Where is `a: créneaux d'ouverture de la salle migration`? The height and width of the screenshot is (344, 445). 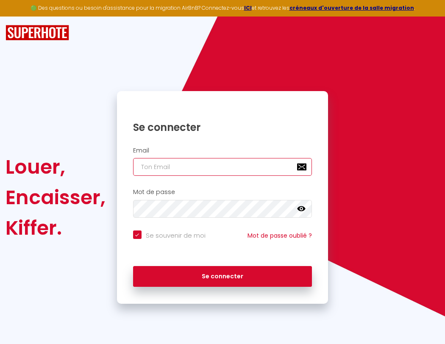
a: créneaux d'ouverture de la salle migration is located at coordinates (352, 8).